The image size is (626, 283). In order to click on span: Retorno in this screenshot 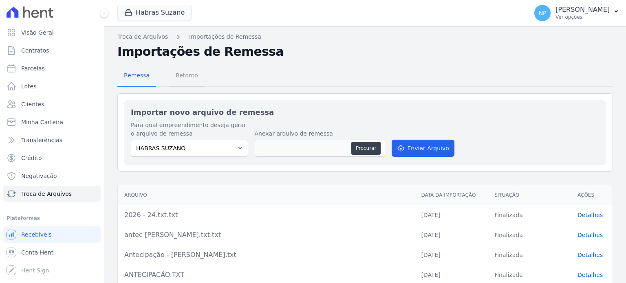, I will do `click(187, 75)`.